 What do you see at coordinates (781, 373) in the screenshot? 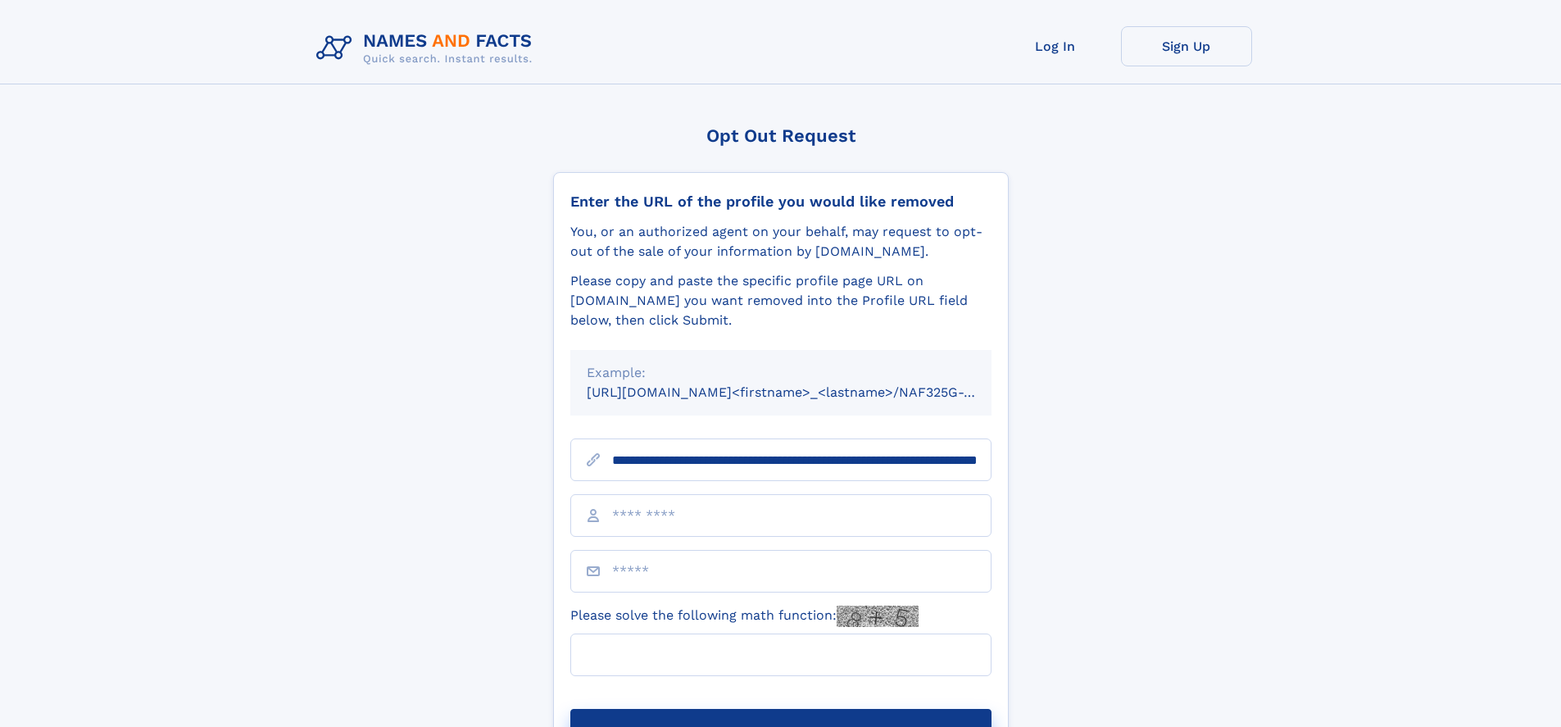
I see `div: Example:` at bounding box center [781, 373].